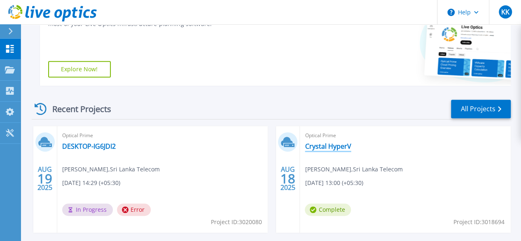 Image resolution: width=521 pixels, height=241 pixels. I want to click on a: DESKTOP-IG6JDI2, so click(89, 146).